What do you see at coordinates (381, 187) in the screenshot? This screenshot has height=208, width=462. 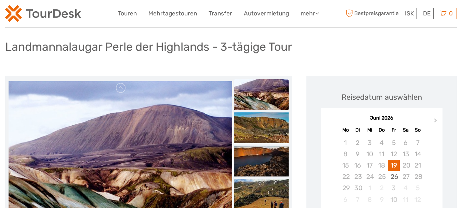 I see `div: Not available Donnerstag, 2. Juli 2026` at bounding box center [381, 187].